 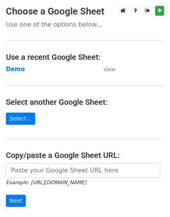 I want to click on small: View, so click(x=109, y=69).